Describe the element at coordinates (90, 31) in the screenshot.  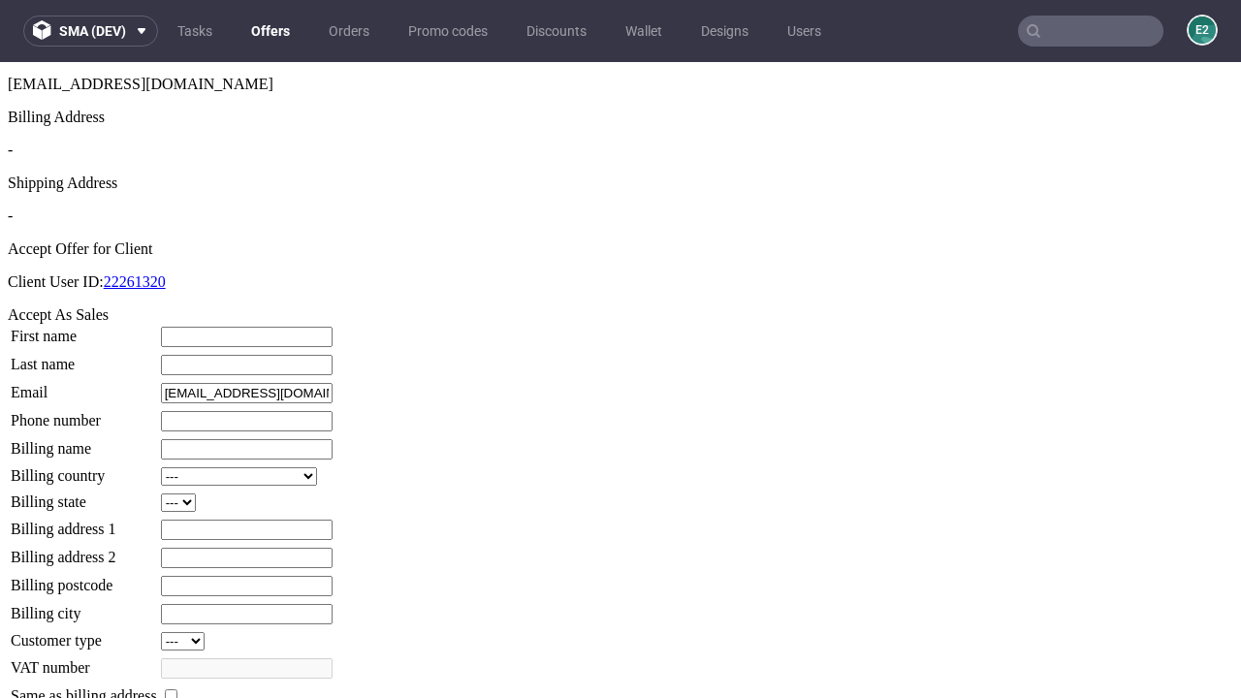
I see `button: sma (dev)` at that location.